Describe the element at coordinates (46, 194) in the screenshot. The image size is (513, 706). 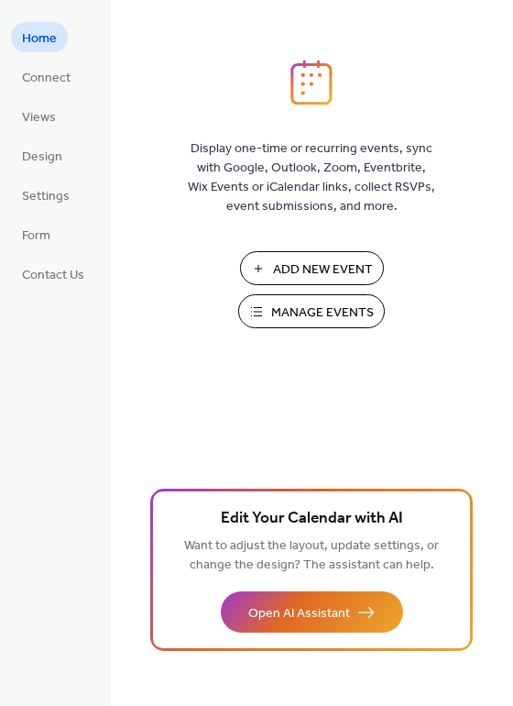
I see `a: Settings` at that location.